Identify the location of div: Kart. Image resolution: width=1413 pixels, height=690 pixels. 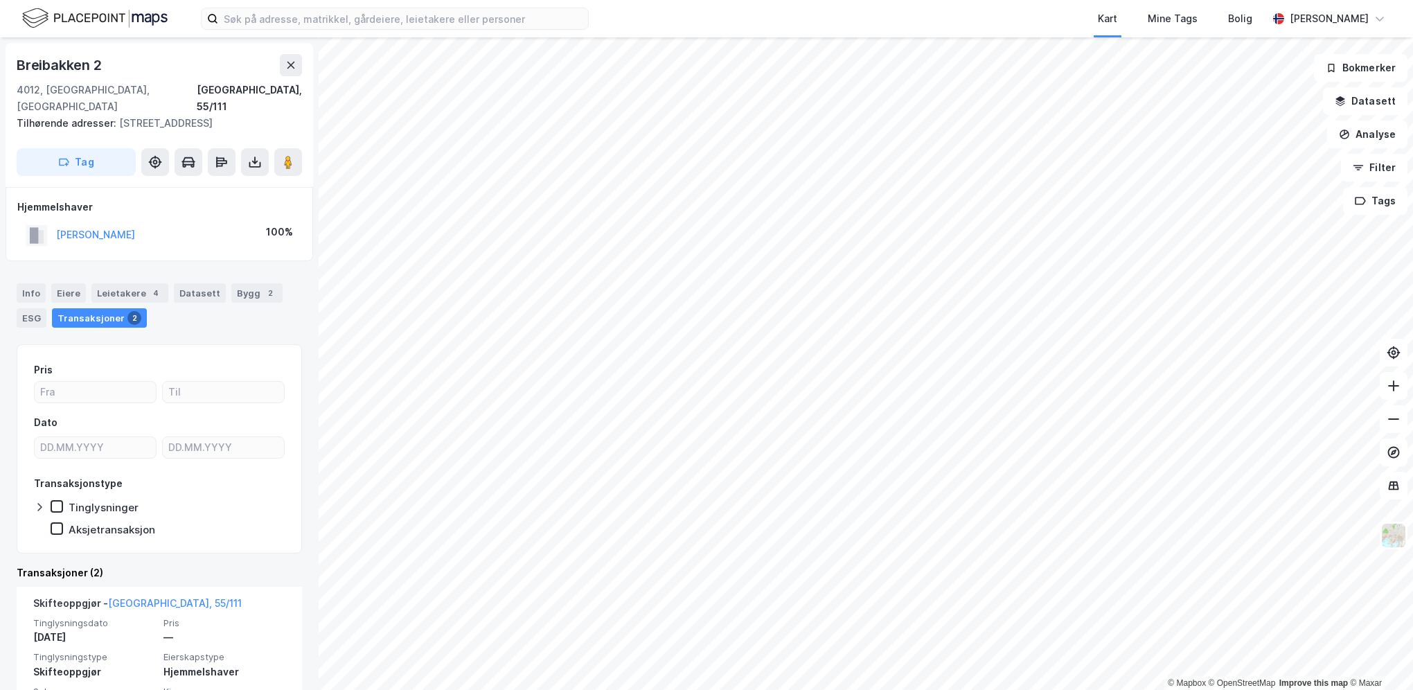
(1107, 19).